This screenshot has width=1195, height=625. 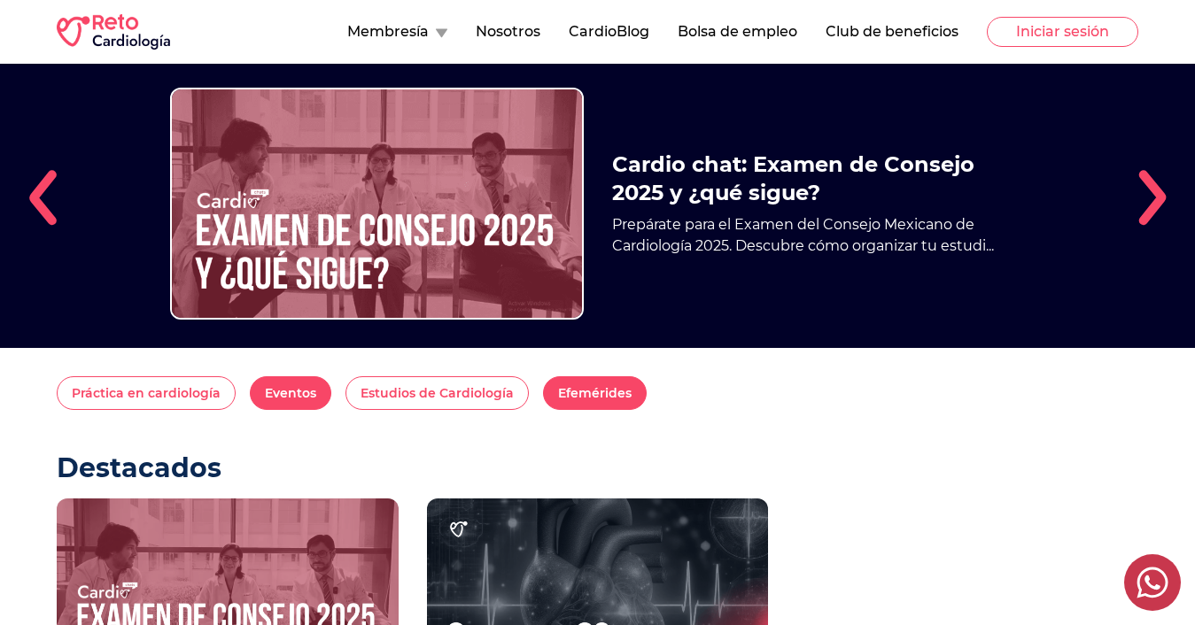 What do you see at coordinates (892, 32) in the screenshot?
I see `a: Club de beneficios` at bounding box center [892, 32].